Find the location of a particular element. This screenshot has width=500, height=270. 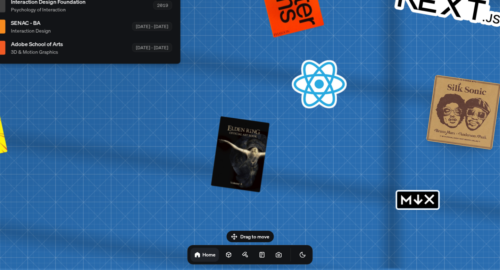

span: Adobe School of Arts is located at coordinates (37, 44).